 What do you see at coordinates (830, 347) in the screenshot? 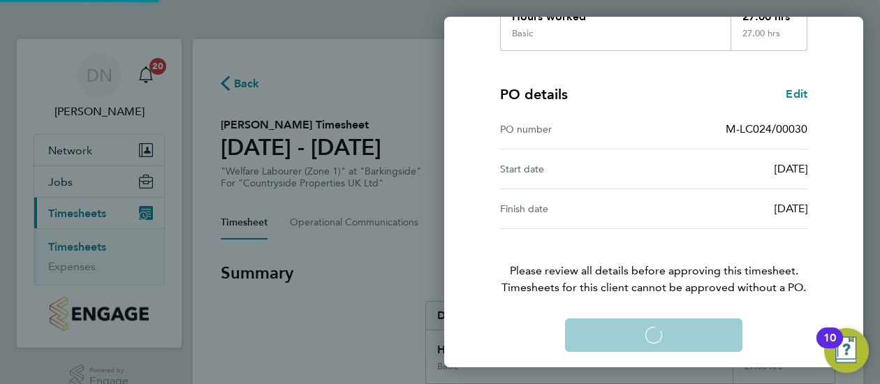
I see `div: 10` at bounding box center [830, 347].